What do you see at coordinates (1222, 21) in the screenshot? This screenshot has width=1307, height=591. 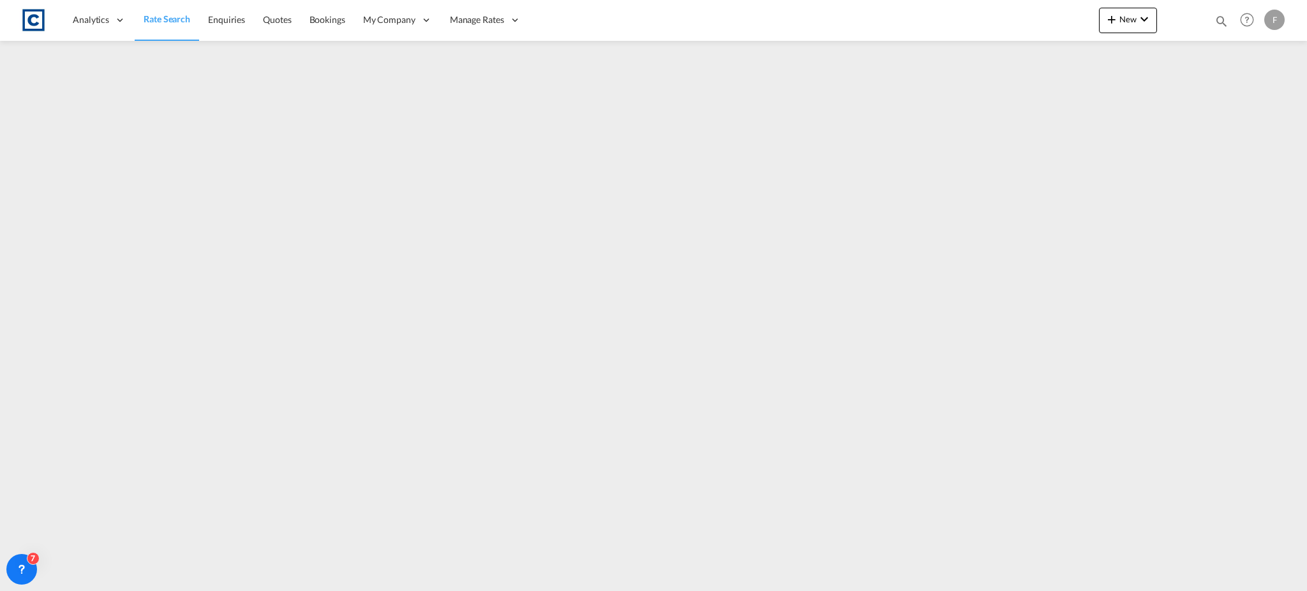 I see `md-icon: icon-magnify` at bounding box center [1222, 21].